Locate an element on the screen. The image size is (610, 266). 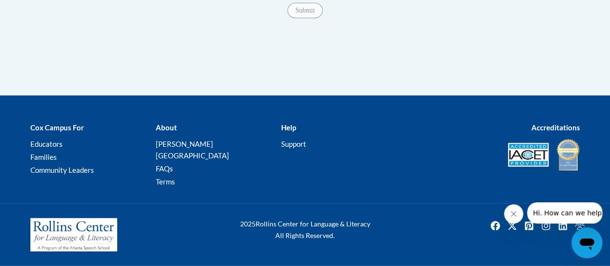
img: IDA® Accredited is located at coordinates (568, 155).